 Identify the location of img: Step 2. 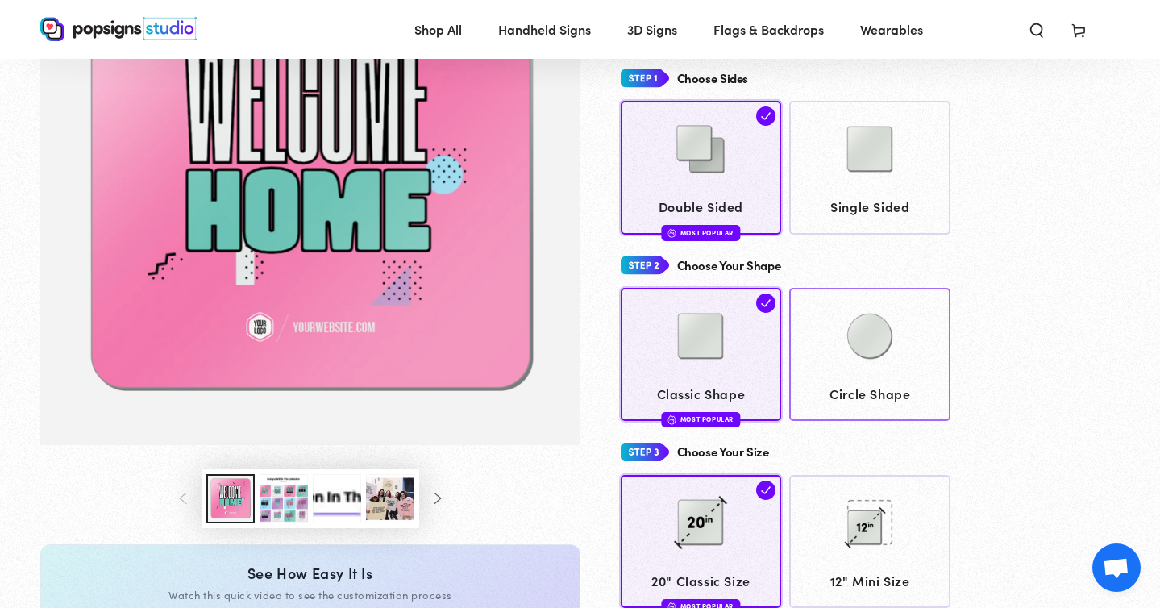
(645, 265).